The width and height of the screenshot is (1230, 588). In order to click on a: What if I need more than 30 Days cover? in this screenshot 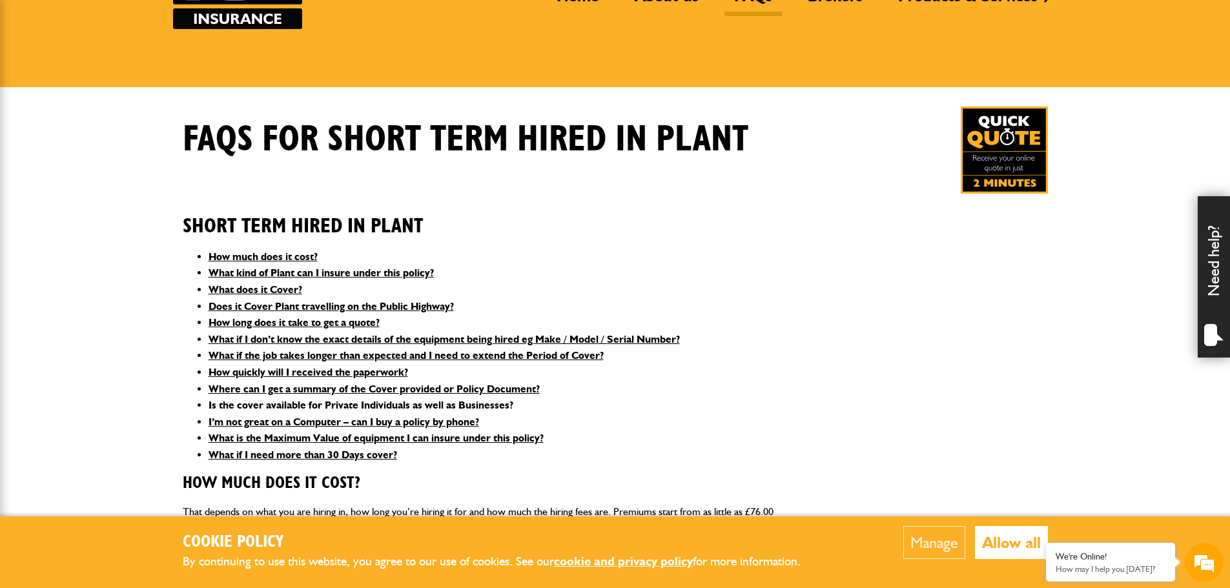, I will do `click(303, 455)`.